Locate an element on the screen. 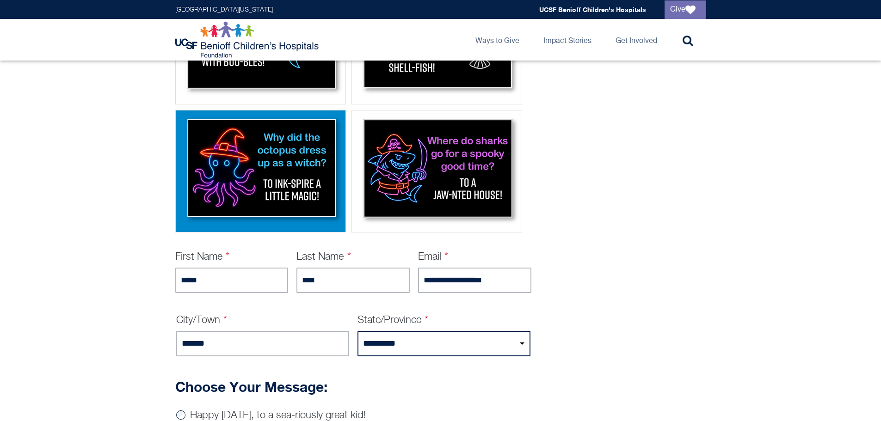 Image resolution: width=881 pixels, height=421 pixels. strong: Choose Your Message: is located at coordinates (251, 387).